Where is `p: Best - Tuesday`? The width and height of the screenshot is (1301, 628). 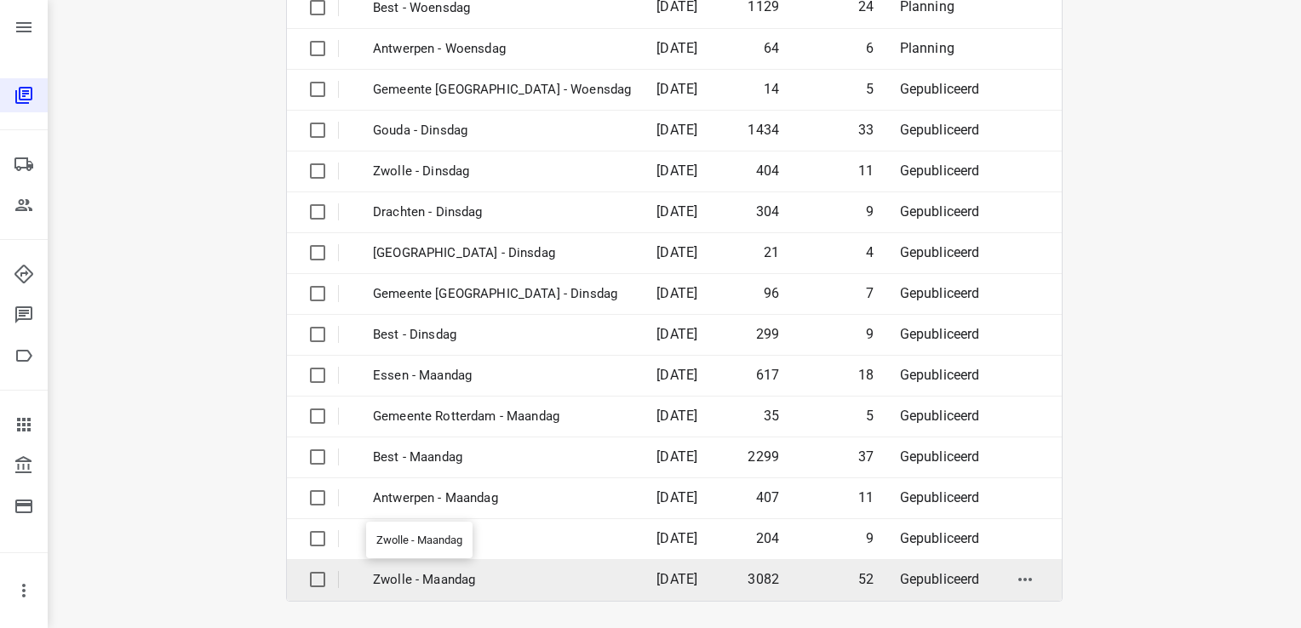 p: Best - Tuesday is located at coordinates (501, 335).